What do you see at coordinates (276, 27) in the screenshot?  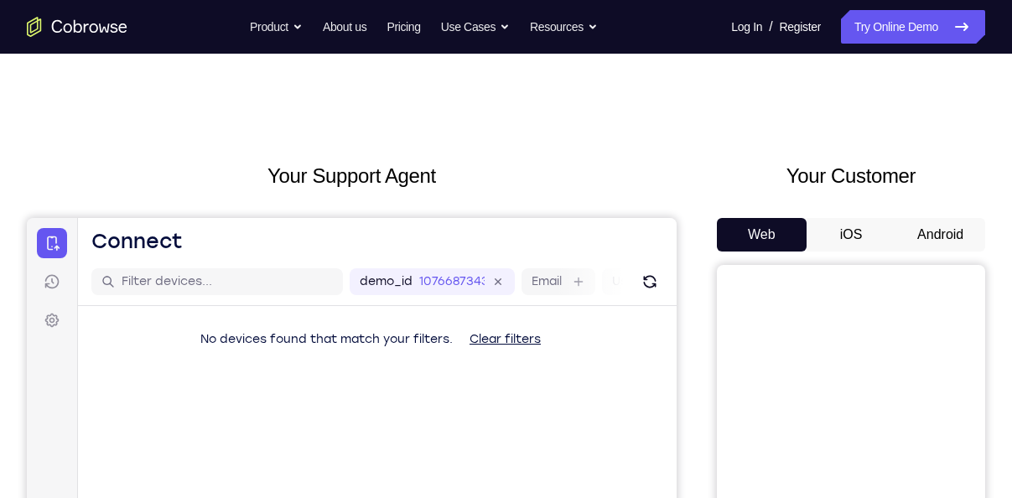 I see `button: Product` at bounding box center [276, 27].